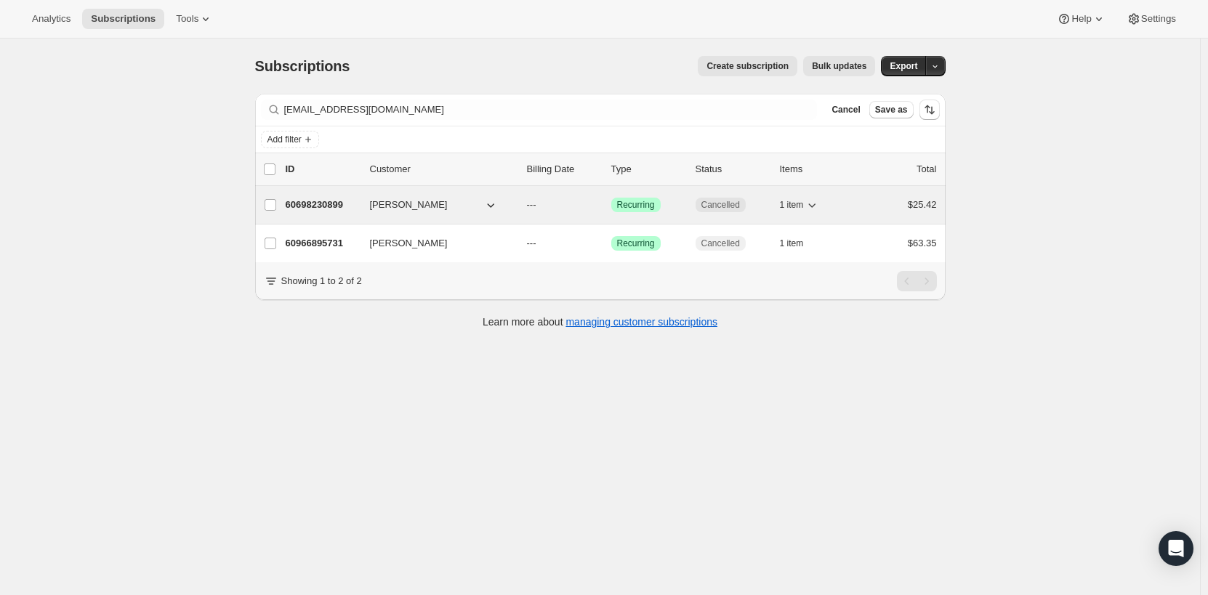  What do you see at coordinates (322, 169) in the screenshot?
I see `p: ID` at bounding box center [322, 169].